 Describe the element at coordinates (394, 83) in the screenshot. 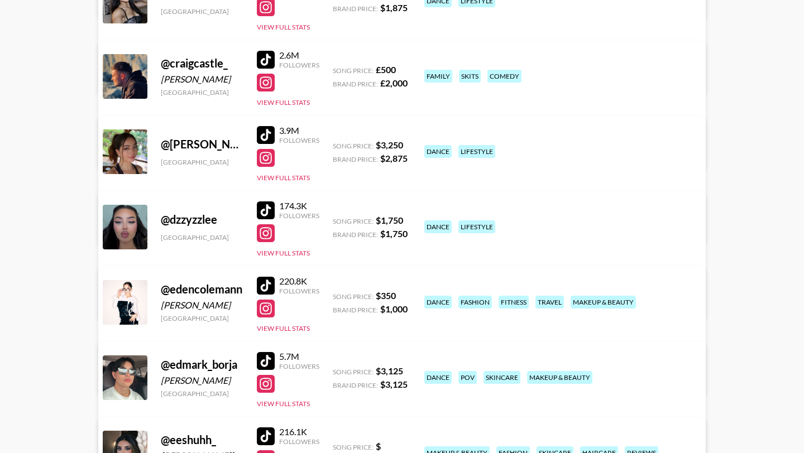

I see `strong: £ 2,000` at that location.